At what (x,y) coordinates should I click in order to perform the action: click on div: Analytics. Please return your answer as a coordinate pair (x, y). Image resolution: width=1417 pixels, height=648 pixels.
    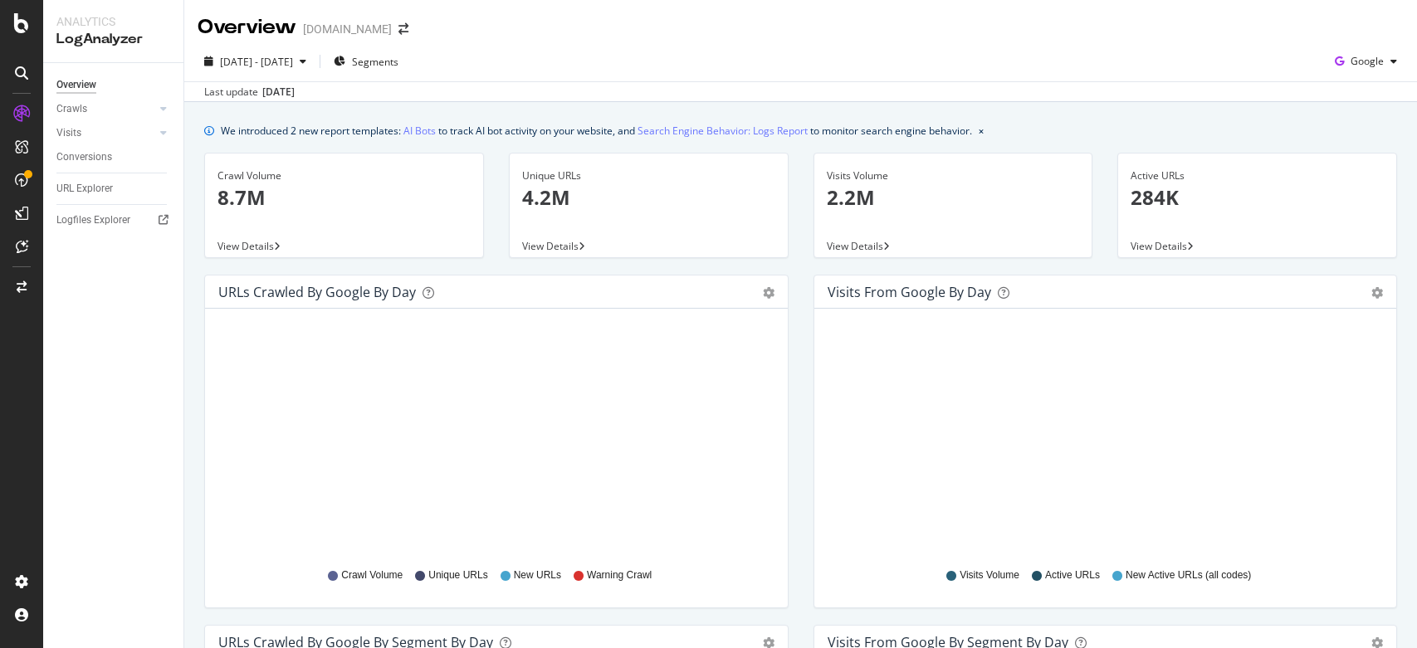
    Looking at the image, I should click on (113, 22).